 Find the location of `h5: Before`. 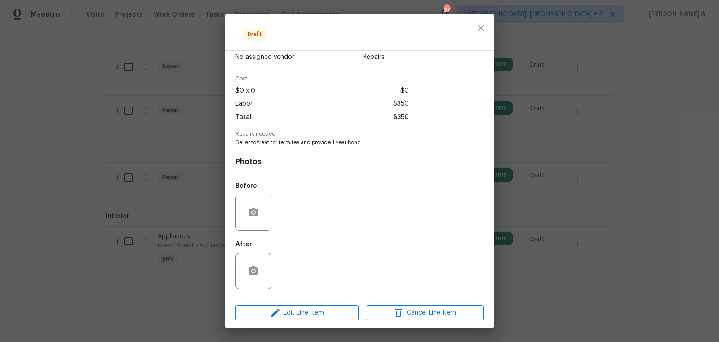

h5: Before is located at coordinates (246, 186).